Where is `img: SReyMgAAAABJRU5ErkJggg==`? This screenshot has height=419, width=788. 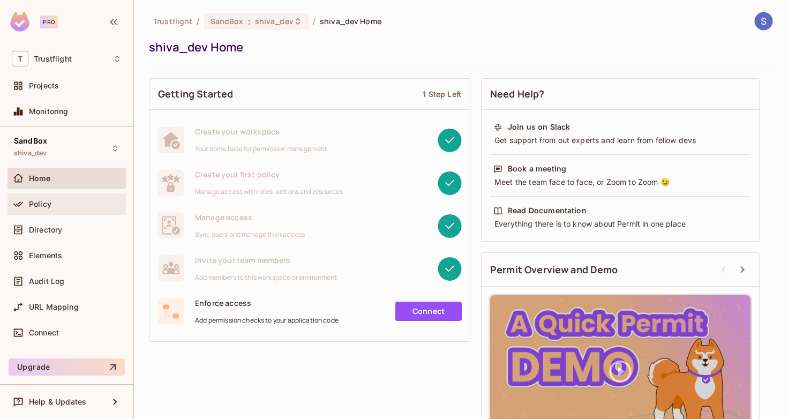
img: SReyMgAAAABJRU5ErkJggg== is located at coordinates (20, 21).